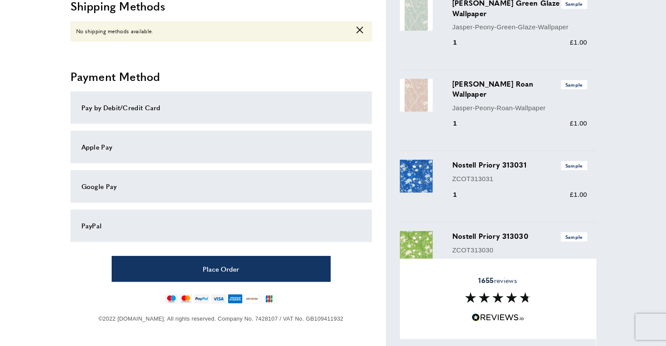  I want to click on div: Pay by Debit/Credit Card, so click(221, 108).